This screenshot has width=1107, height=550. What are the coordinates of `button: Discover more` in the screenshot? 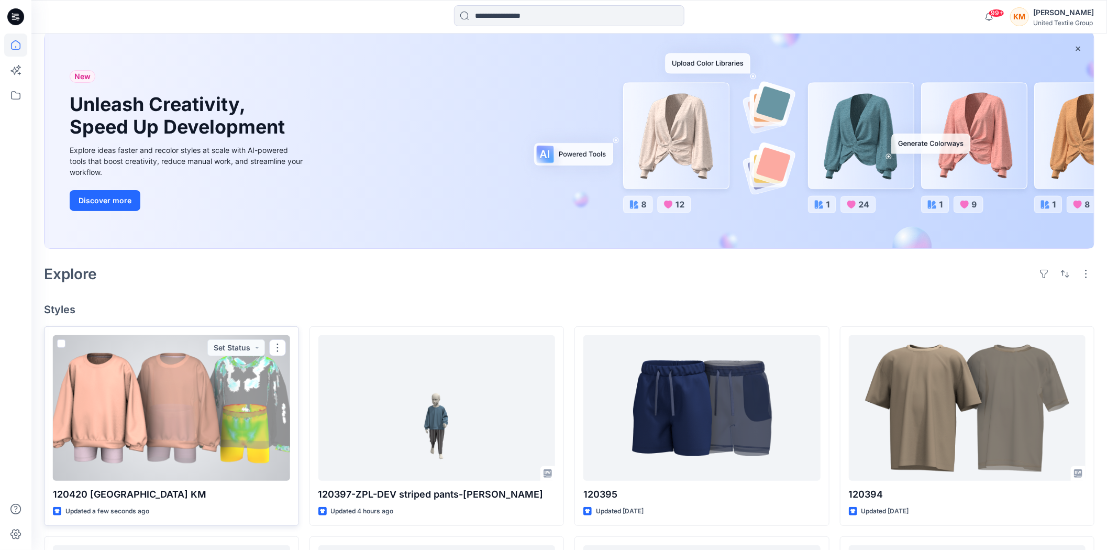 It's located at (105, 201).